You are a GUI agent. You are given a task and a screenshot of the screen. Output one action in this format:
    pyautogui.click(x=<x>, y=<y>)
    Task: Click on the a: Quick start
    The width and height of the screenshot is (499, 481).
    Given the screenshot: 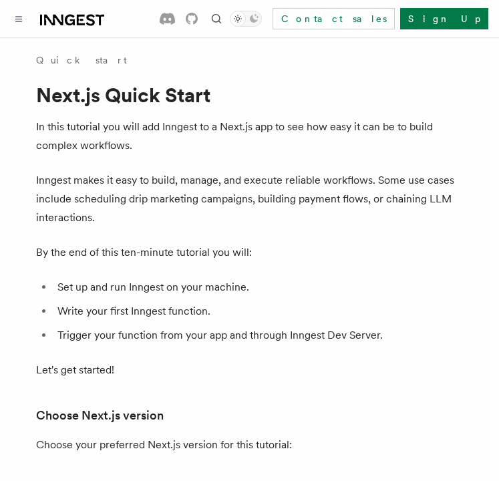 What is the action you would take?
    pyautogui.click(x=81, y=60)
    